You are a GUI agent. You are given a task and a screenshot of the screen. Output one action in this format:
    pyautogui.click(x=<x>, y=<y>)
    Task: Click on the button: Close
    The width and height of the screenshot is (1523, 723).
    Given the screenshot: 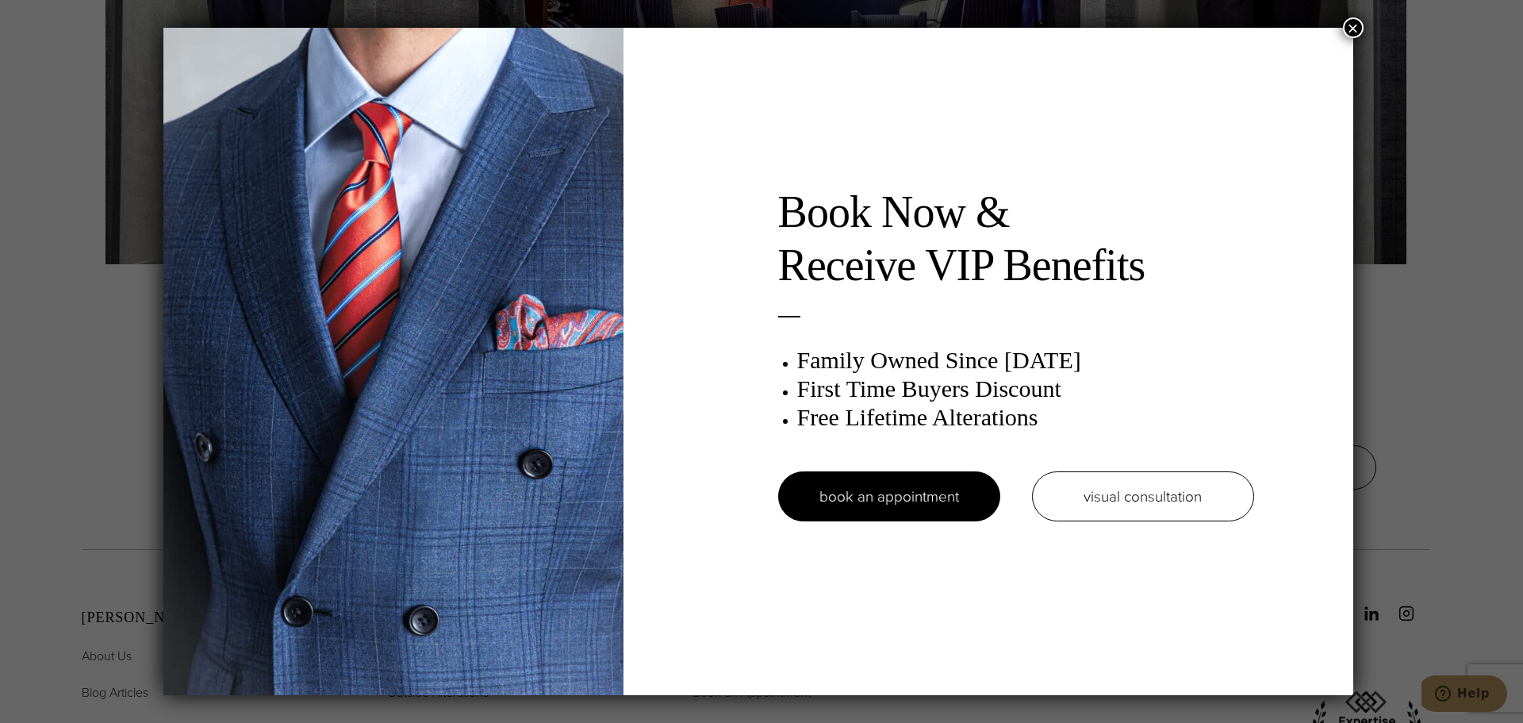 What is the action you would take?
    pyautogui.click(x=1354, y=28)
    